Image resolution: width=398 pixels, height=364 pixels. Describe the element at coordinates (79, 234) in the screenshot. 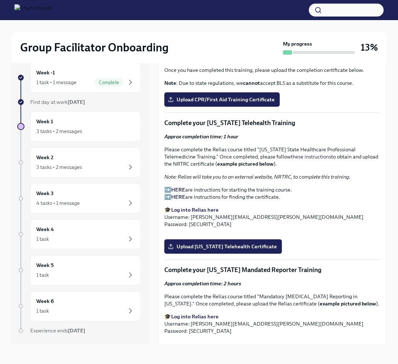

I see `a: Week 41 task` at that location.